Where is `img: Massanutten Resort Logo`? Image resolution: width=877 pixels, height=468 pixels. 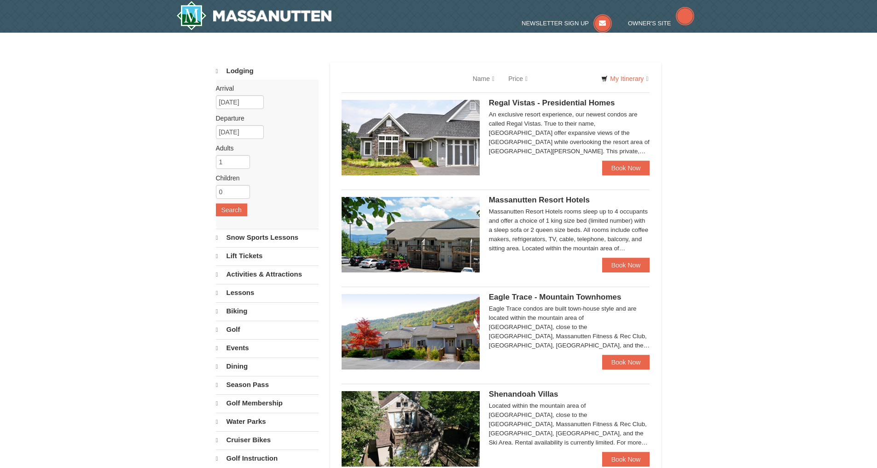 img: Massanutten Resort Logo is located at coordinates (254, 16).